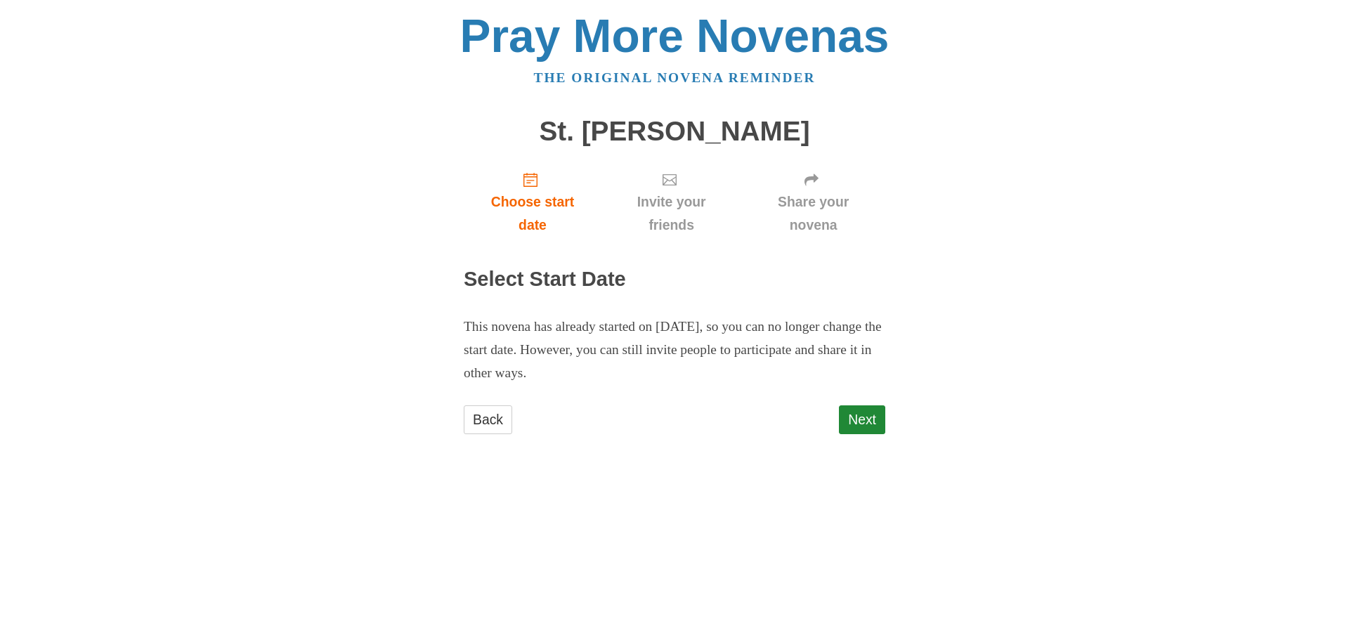 Image resolution: width=1349 pixels, height=640 pixels. Describe the element at coordinates (533, 214) in the screenshot. I see `span: Choose start date` at that location.